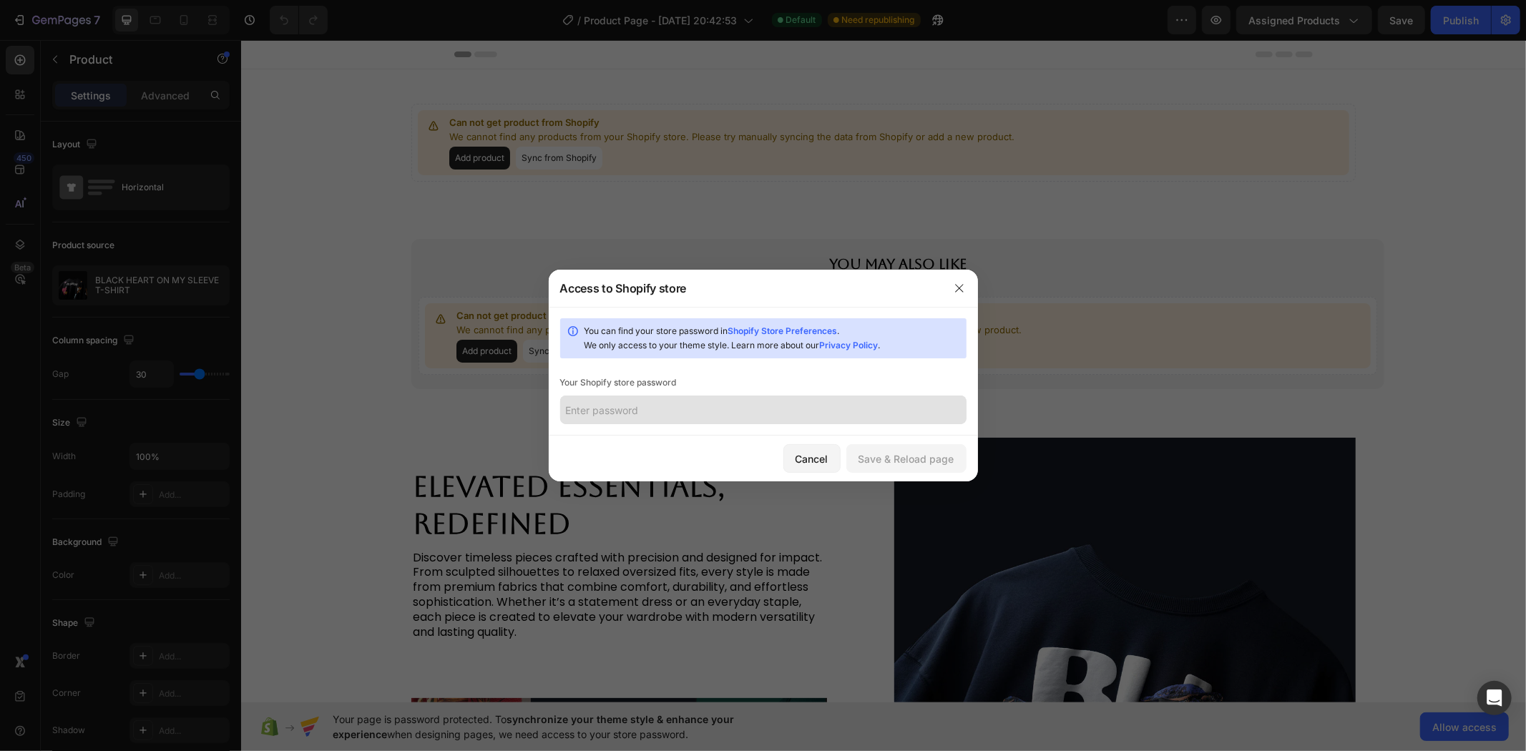 Image resolution: width=1526 pixels, height=751 pixels. I want to click on a: Privacy Policy, so click(849, 345).